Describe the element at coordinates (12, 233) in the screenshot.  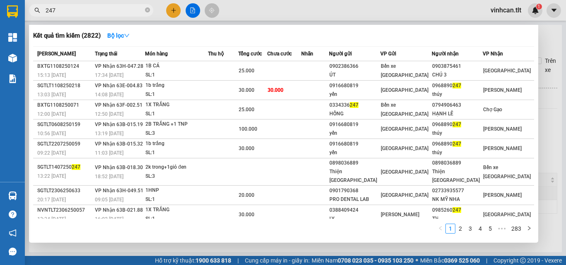
I see `span: notification` at that location.